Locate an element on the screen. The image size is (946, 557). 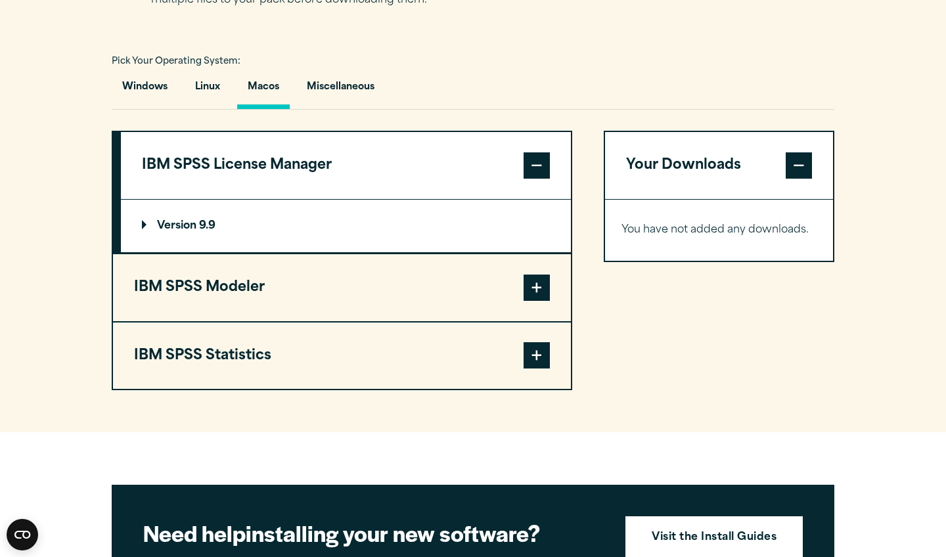
button: IBM SPSS Modeler is located at coordinates (342, 288).